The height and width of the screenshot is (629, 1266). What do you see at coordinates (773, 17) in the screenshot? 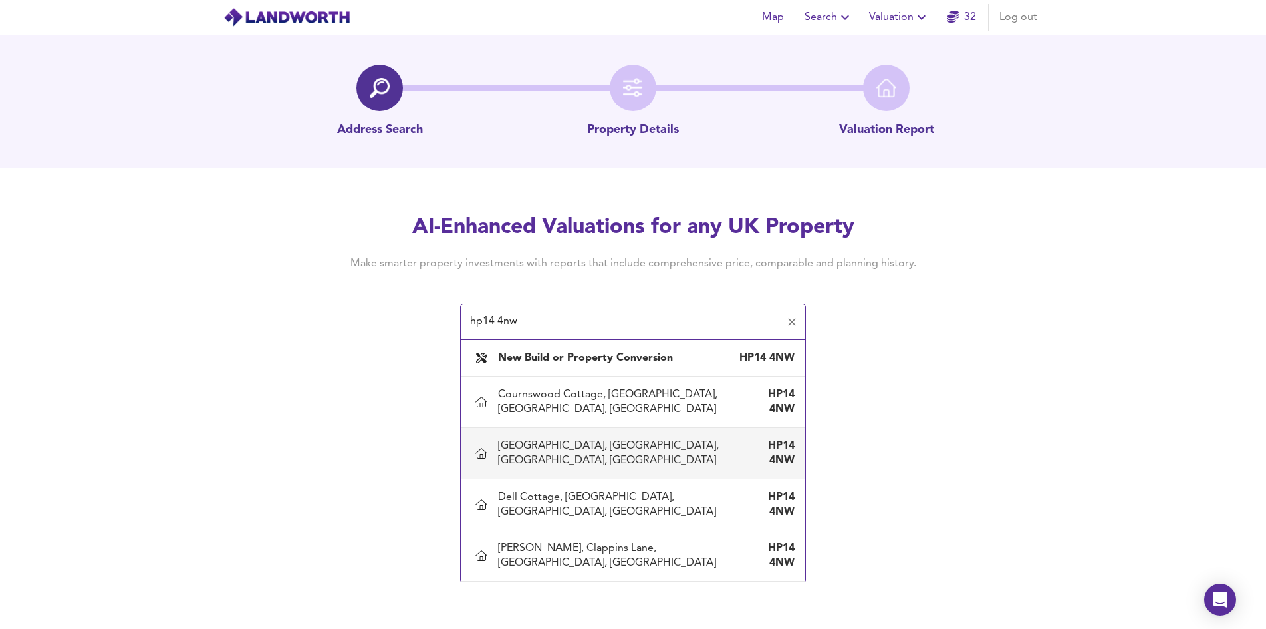
I see `button: Map` at bounding box center [773, 17].